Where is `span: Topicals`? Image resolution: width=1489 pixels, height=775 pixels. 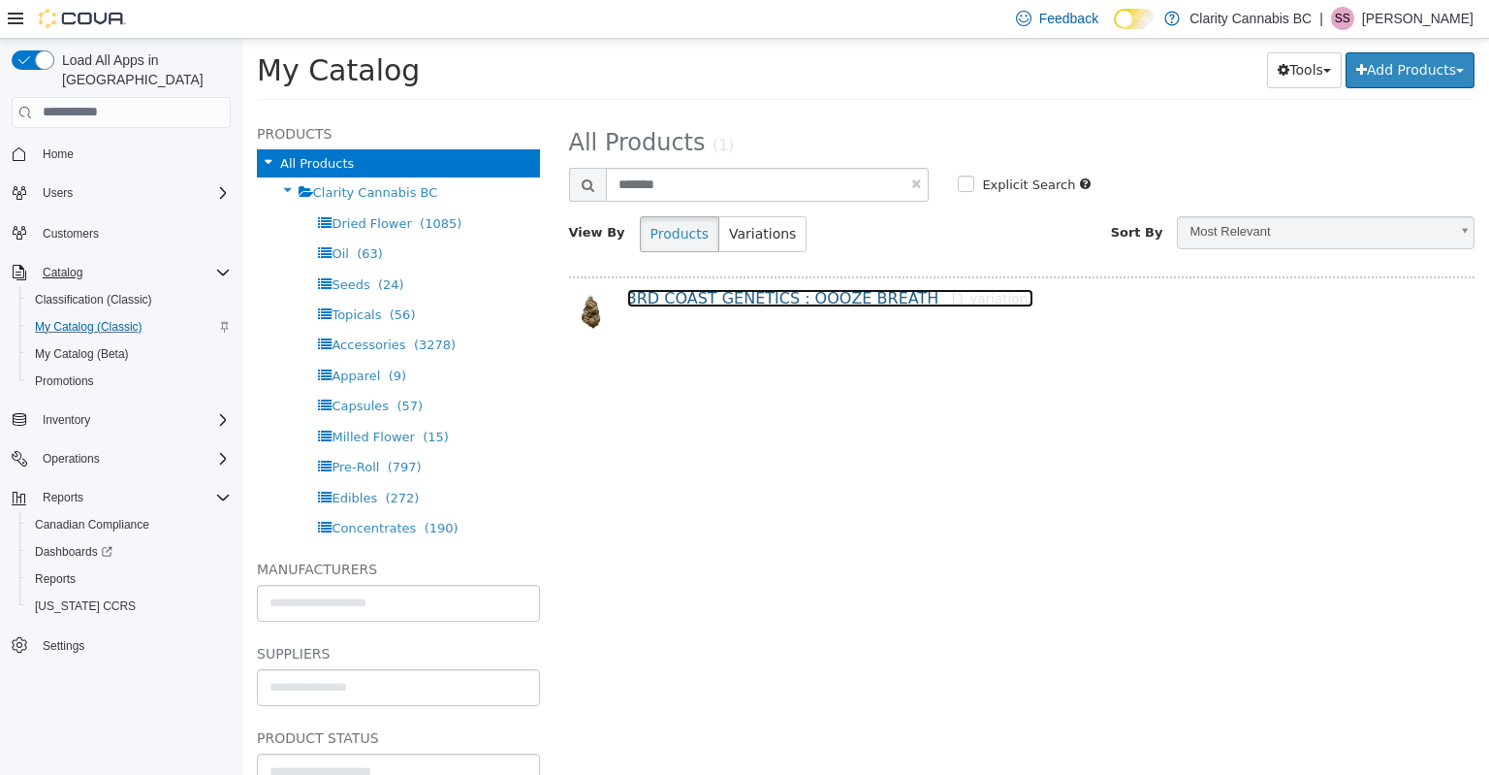
span: Topicals is located at coordinates (113, 275).